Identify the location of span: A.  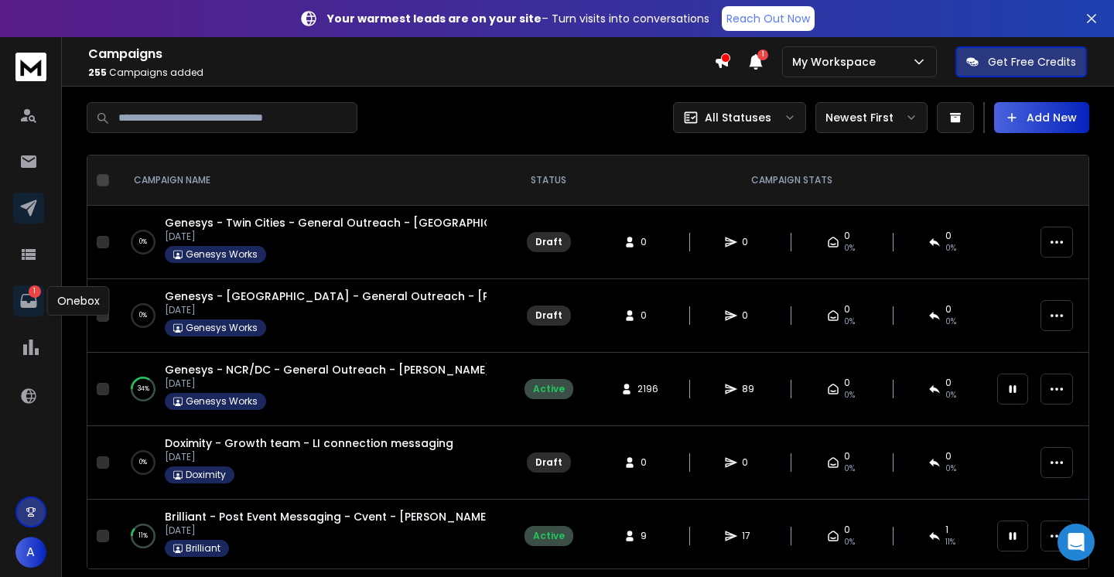
(31, 552).